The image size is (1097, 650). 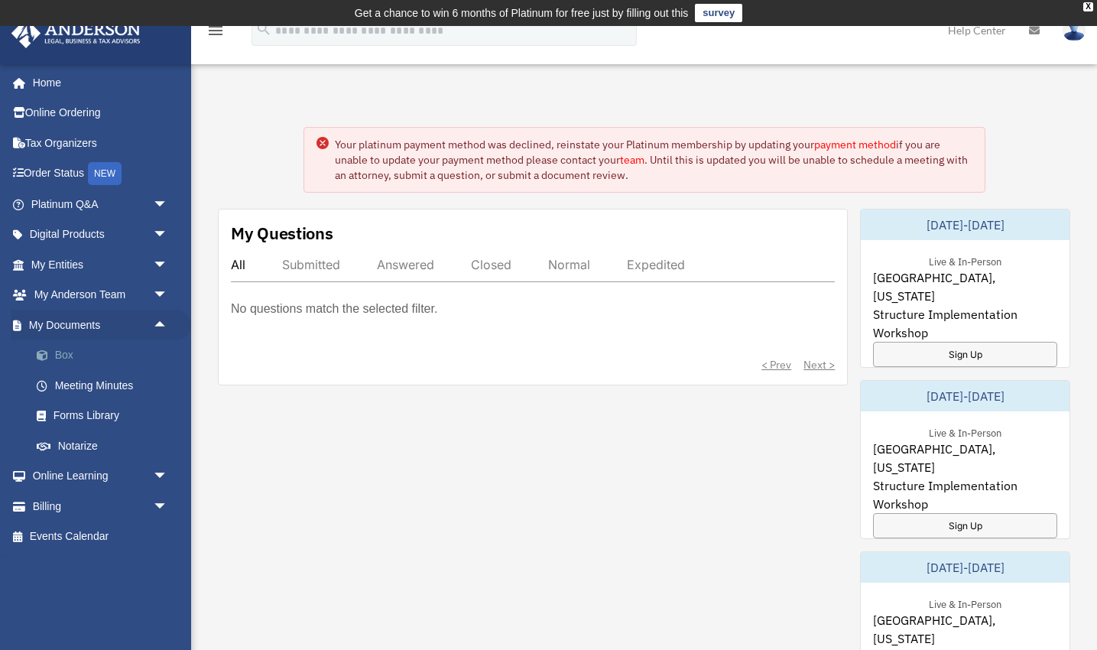 I want to click on div: Normal, so click(x=569, y=265).